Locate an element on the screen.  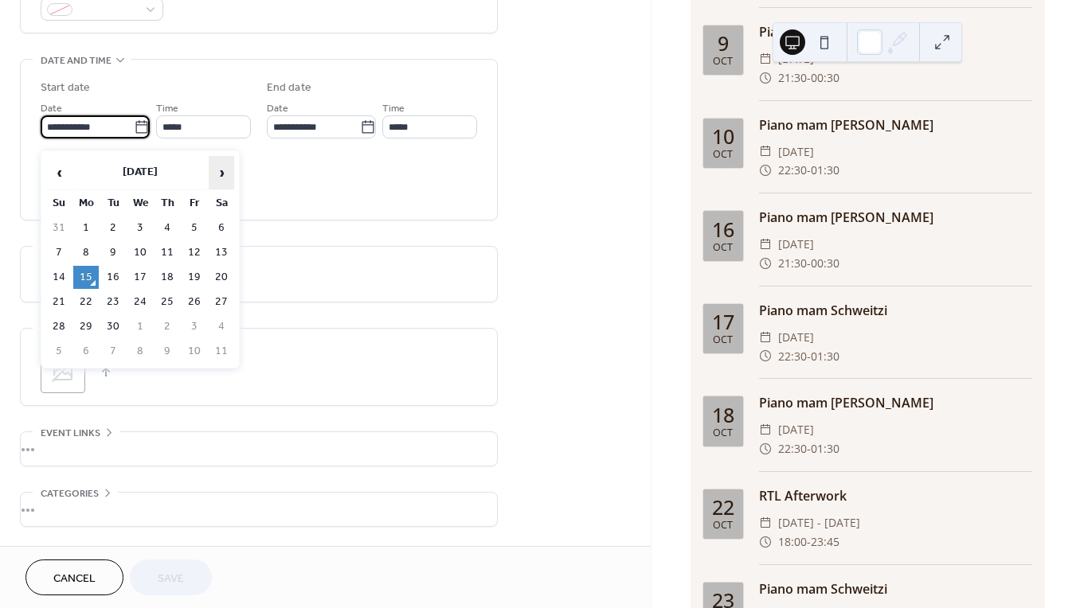
th: Tu is located at coordinates (113, 203).